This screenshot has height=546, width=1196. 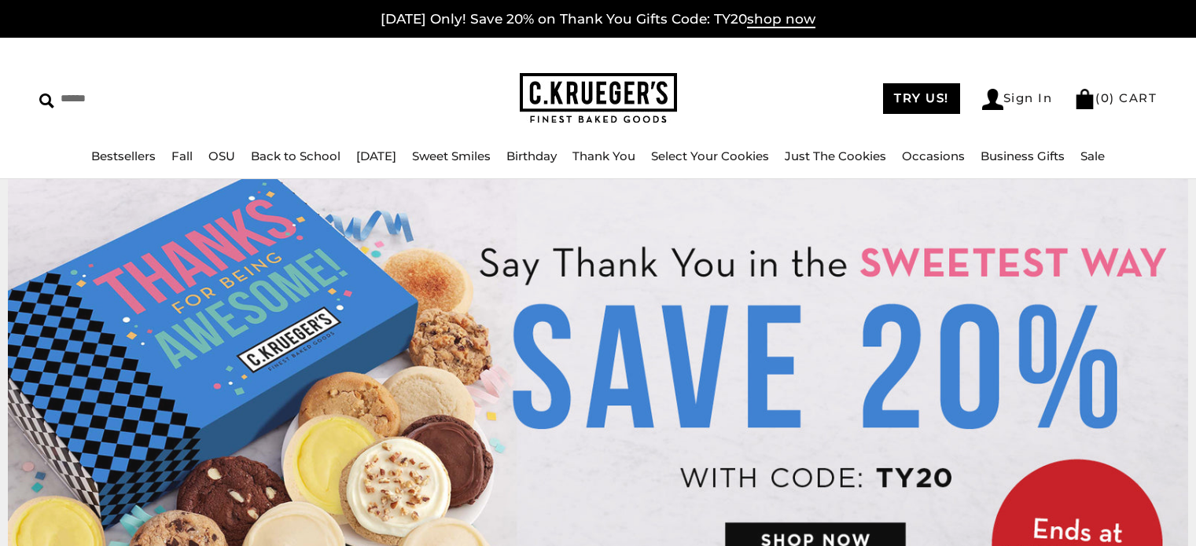 I want to click on span: 0, so click(x=1105, y=97).